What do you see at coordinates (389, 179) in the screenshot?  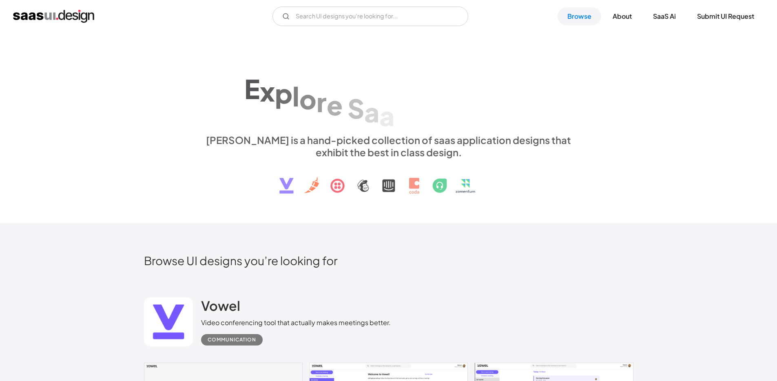 I see `img: text, icon, saas logo` at bounding box center [389, 179].